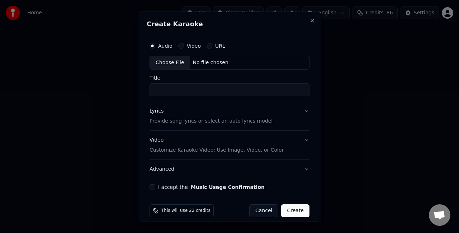  What do you see at coordinates (230, 169) in the screenshot?
I see `button: Advanced` at bounding box center [230, 169].